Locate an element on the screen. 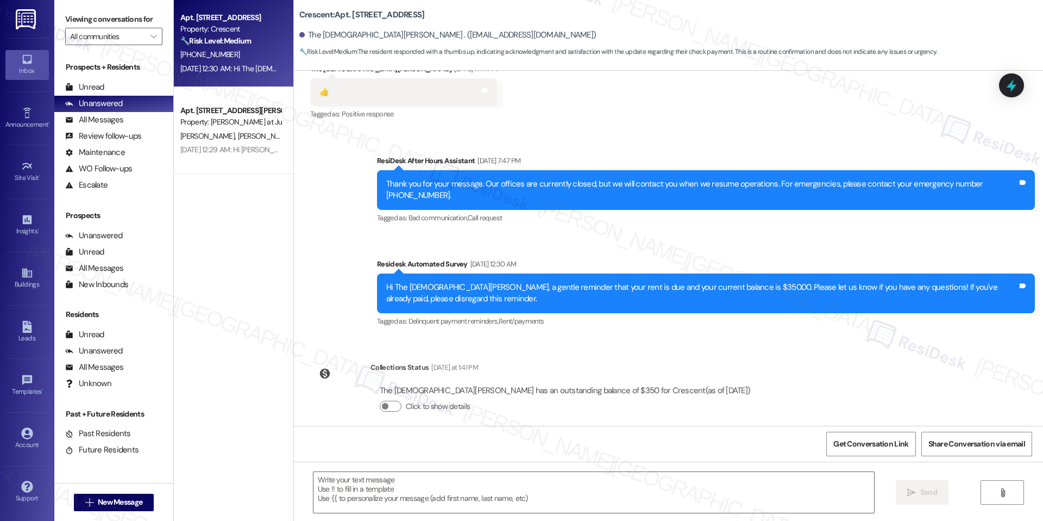 The width and height of the screenshot is (1043, 521). div: Unknown is located at coordinates (88, 383).